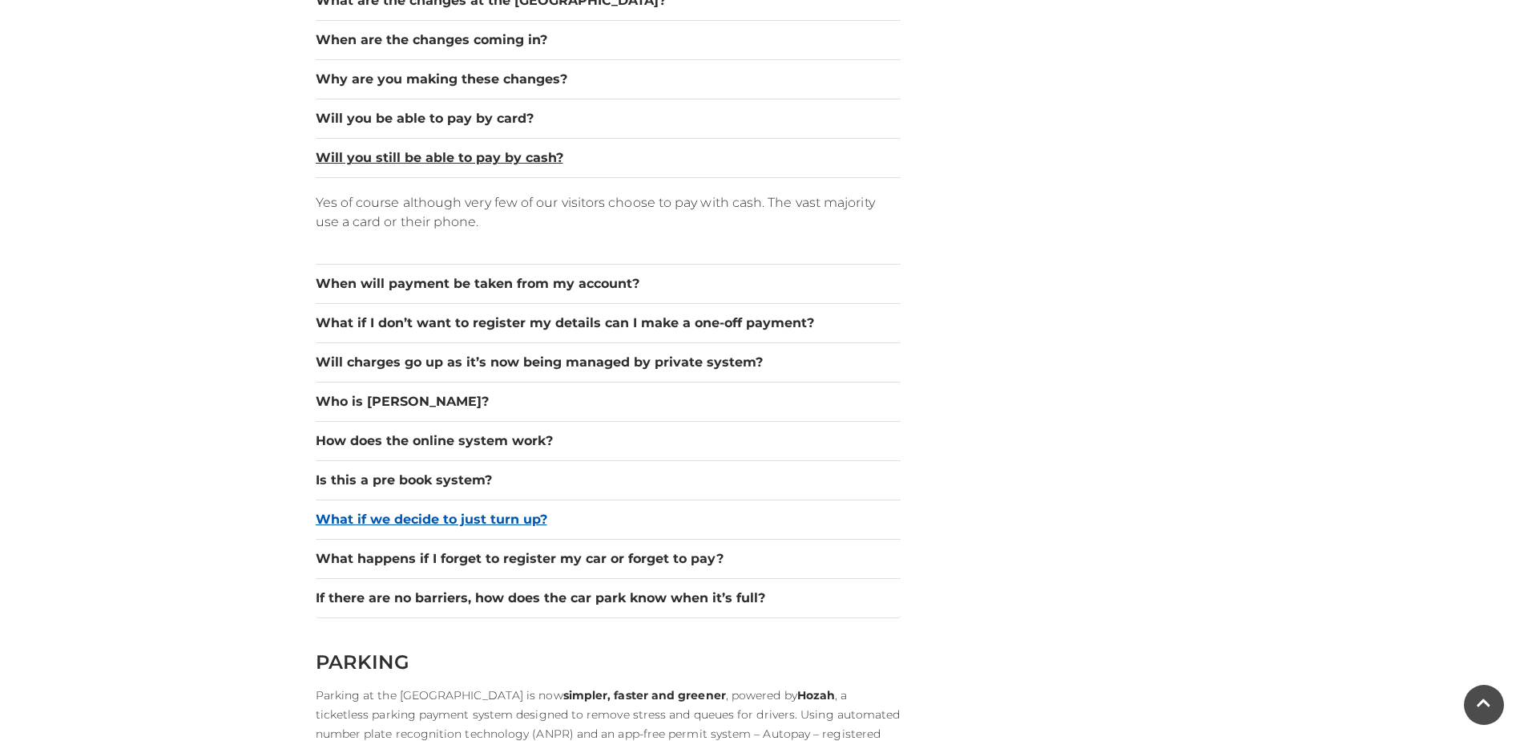 This screenshot has height=741, width=1520. Describe the element at coordinates (608, 441) in the screenshot. I see `button: How does the online system work?` at that location.